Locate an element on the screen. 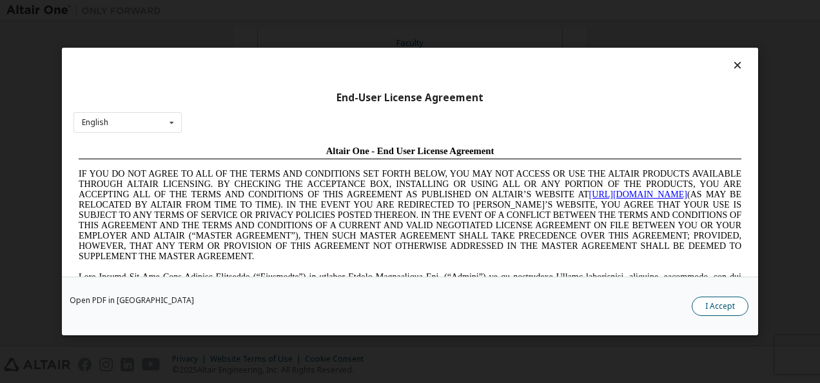 This screenshot has height=383, width=820. div: End-User License Agreement is located at coordinates (410, 98).